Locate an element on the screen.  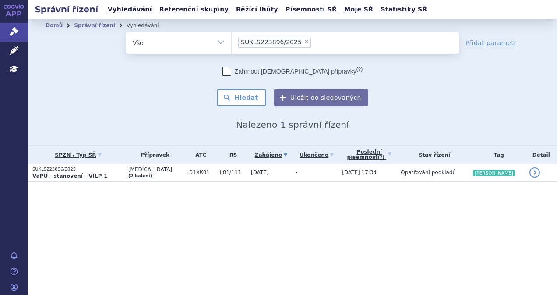
a: Písemnosti SŘ is located at coordinates (311, 9).